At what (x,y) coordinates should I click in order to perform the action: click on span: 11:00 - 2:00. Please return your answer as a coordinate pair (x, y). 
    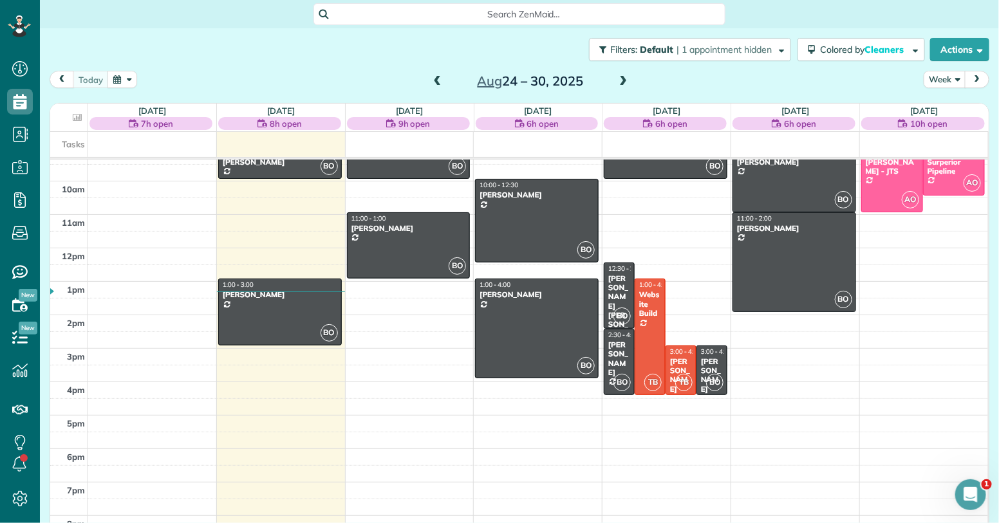
    Looking at the image, I should click on (754, 218).